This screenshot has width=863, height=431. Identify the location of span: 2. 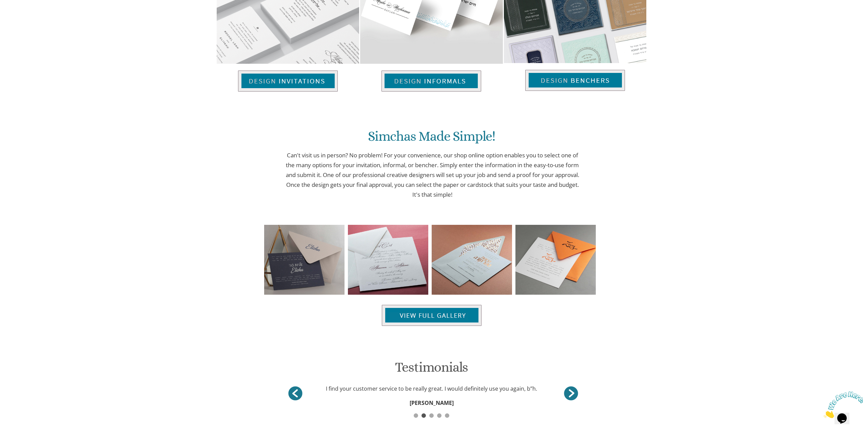
(424, 415).